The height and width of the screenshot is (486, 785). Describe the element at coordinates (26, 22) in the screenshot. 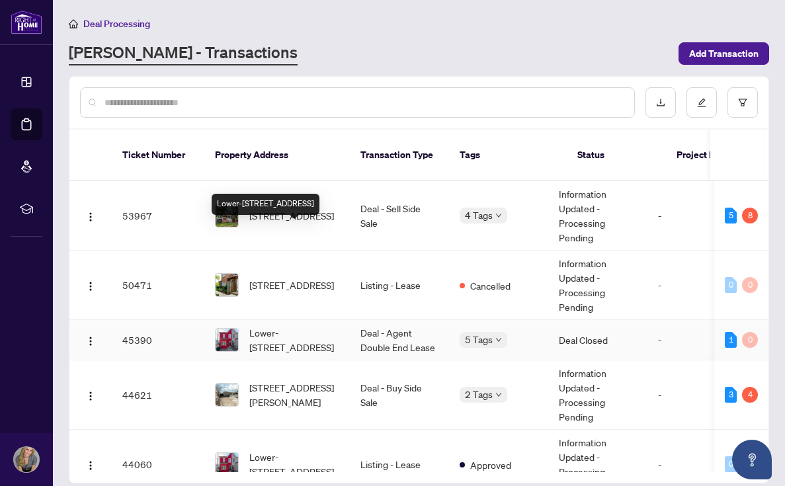

I see `img: logo` at that location.